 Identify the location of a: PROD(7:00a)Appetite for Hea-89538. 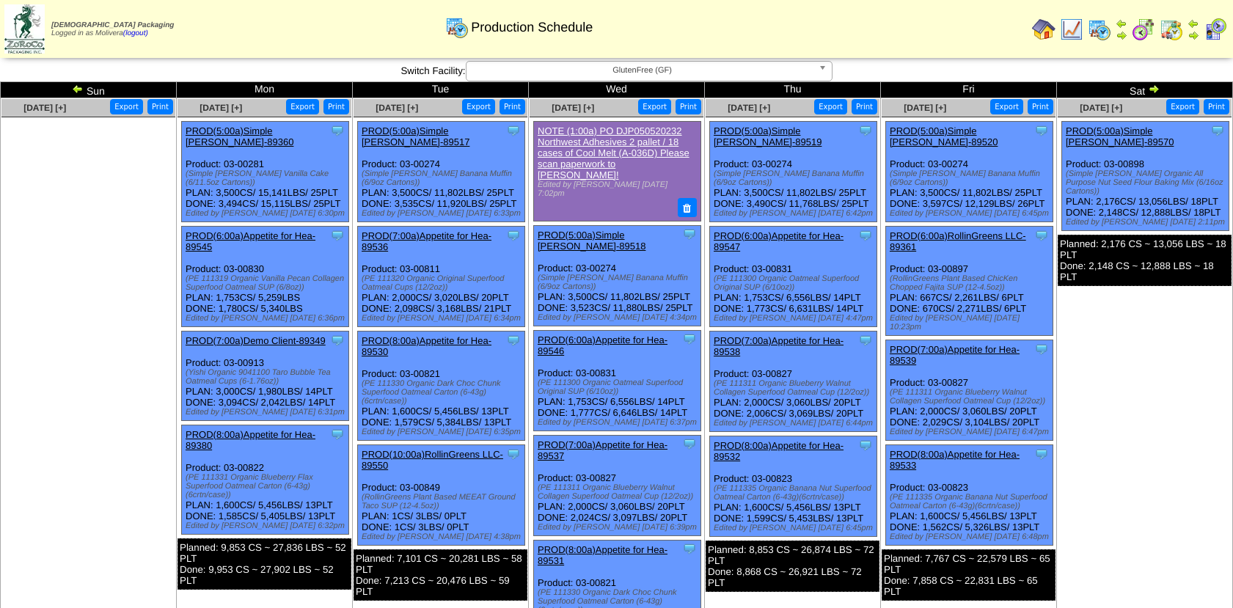
(778, 346).